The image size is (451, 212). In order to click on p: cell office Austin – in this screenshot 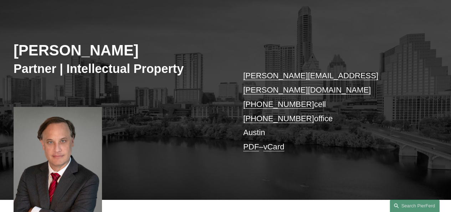, I will do `click(331, 111)`.